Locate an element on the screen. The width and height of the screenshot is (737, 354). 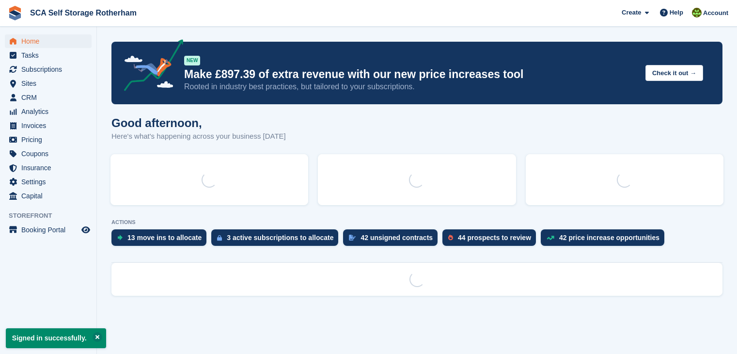
span: Insurance is located at coordinates (50, 168).